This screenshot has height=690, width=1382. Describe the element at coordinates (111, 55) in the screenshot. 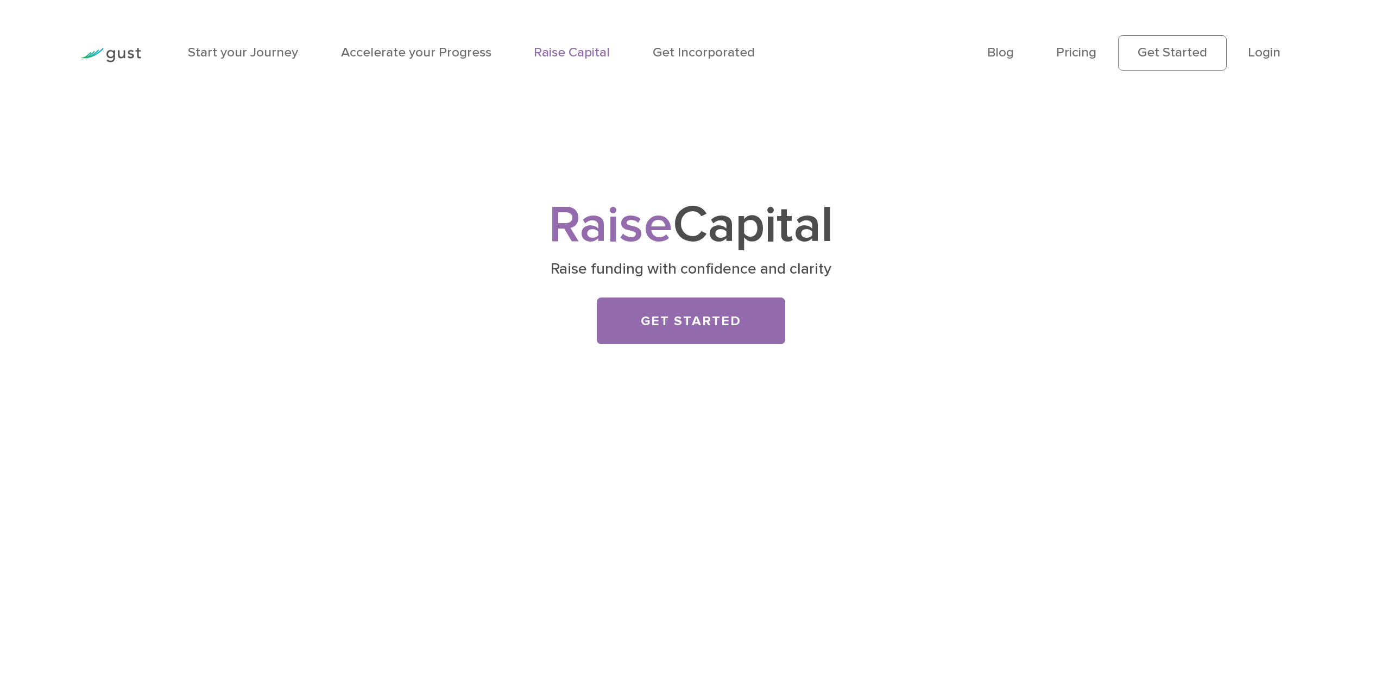

I see `img: Gust Logo` at that location.